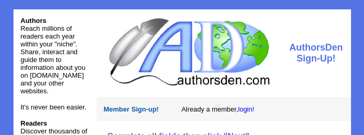 This screenshot has width=364, height=135. Describe the element at coordinates (316, 52) in the screenshot. I see `font: AuthorsDen Sign-Up!` at that location.